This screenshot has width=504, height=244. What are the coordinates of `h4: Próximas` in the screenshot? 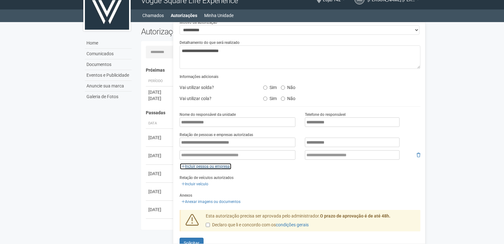 It's located at (281, 70).